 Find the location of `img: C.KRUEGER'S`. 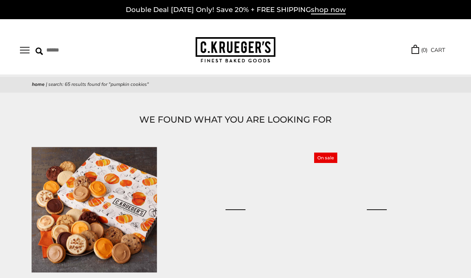

img: C.KRUEGER'S is located at coordinates (235, 50).